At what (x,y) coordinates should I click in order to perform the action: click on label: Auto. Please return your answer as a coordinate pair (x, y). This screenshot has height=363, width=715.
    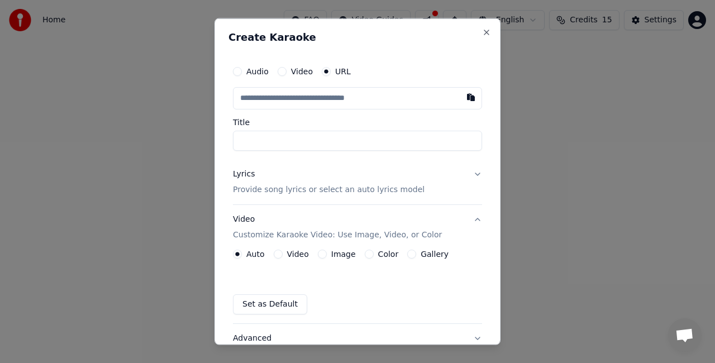
    Looking at the image, I should click on (255, 253).